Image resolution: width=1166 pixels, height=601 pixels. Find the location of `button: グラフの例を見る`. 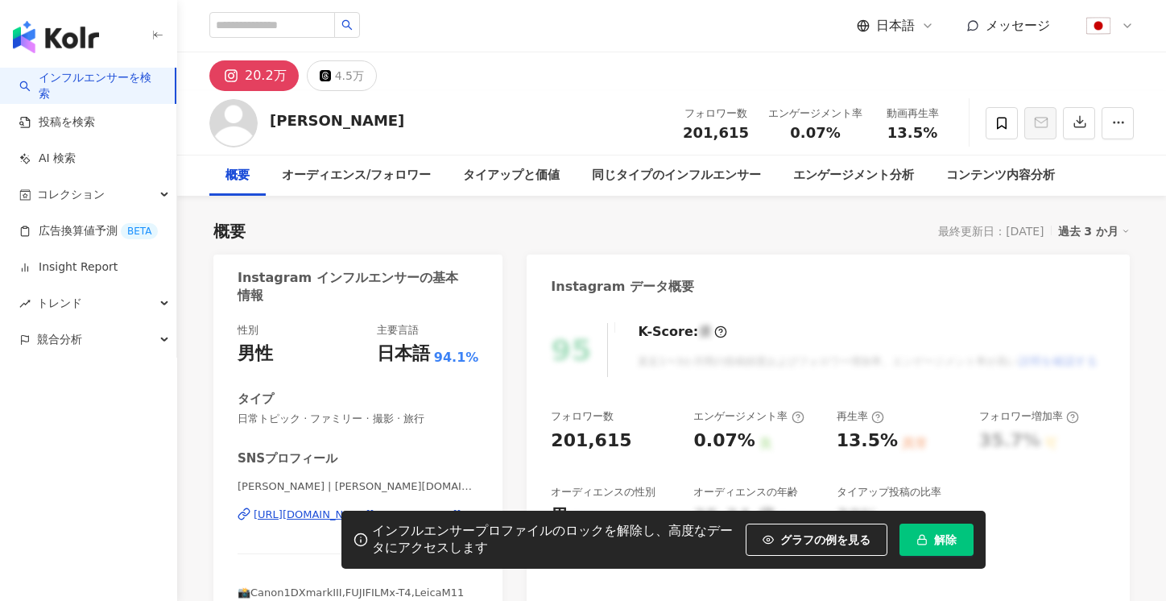

button: グラフの例を見る is located at coordinates (816, 539).